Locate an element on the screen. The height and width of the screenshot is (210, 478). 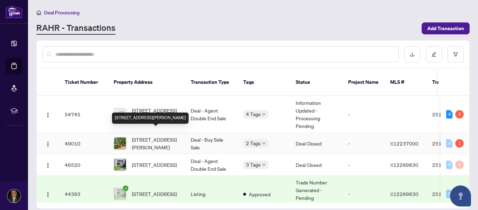
span: home is located at coordinates (39, 13).